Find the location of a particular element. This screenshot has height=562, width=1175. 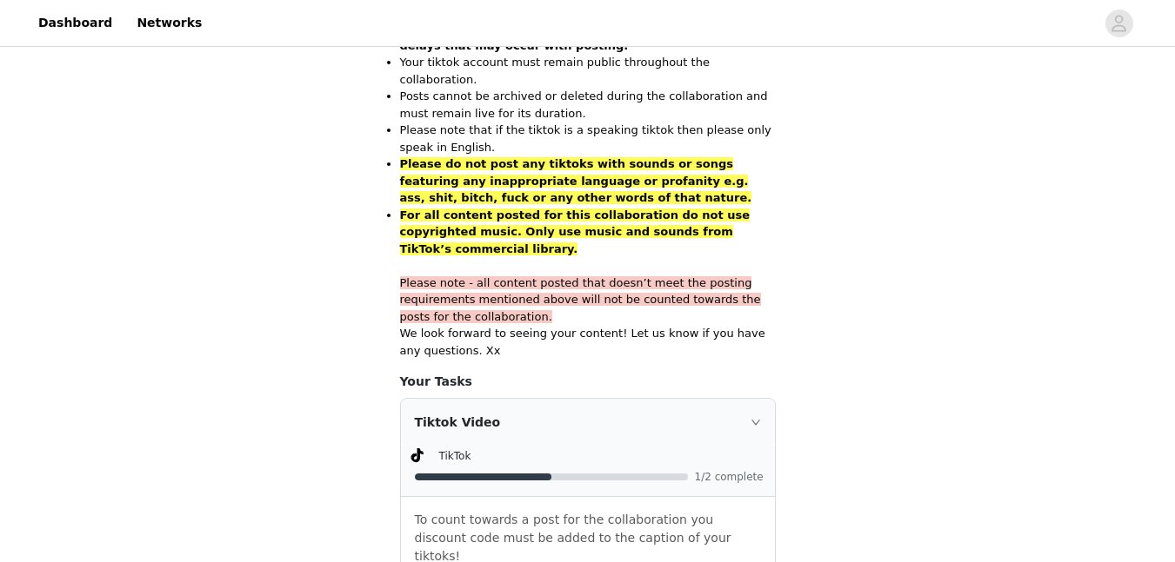

span: TikTok is located at coordinates (455, 456).